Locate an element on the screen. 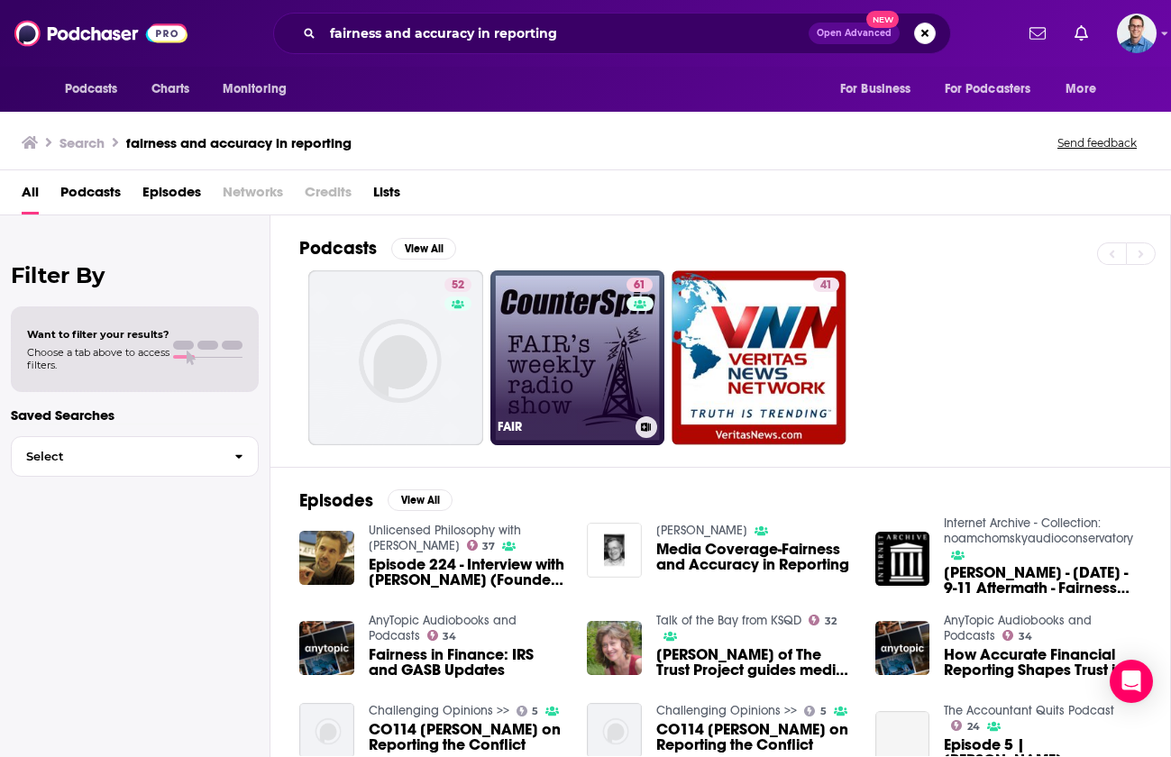  span: Media Coverage-Fairness and Accuracy in Reporting is located at coordinates (754, 557).